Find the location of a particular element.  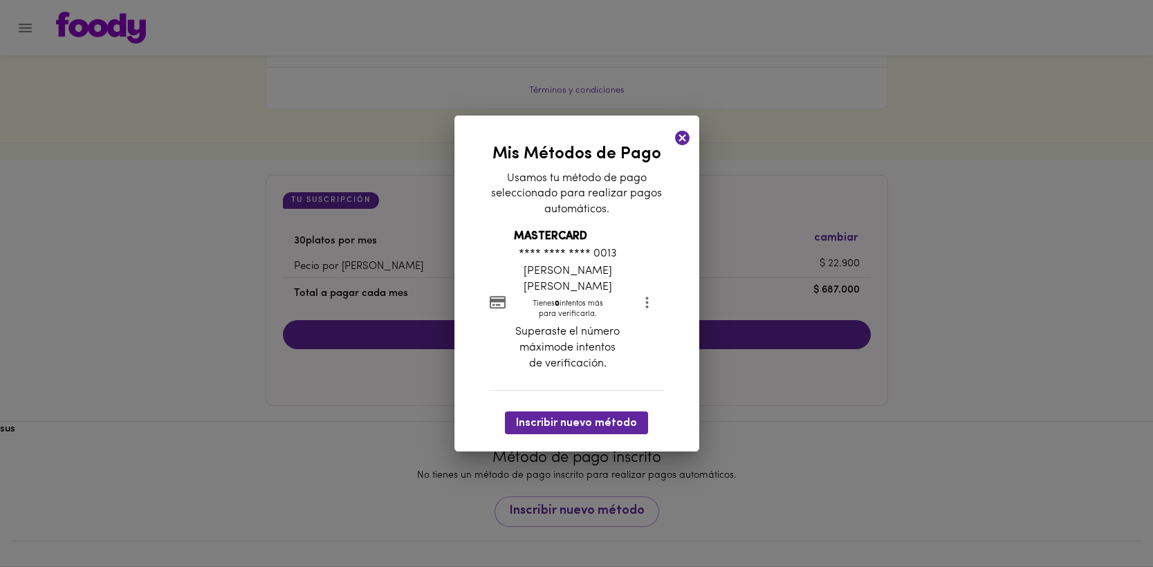

button: more is located at coordinates (646, 302).